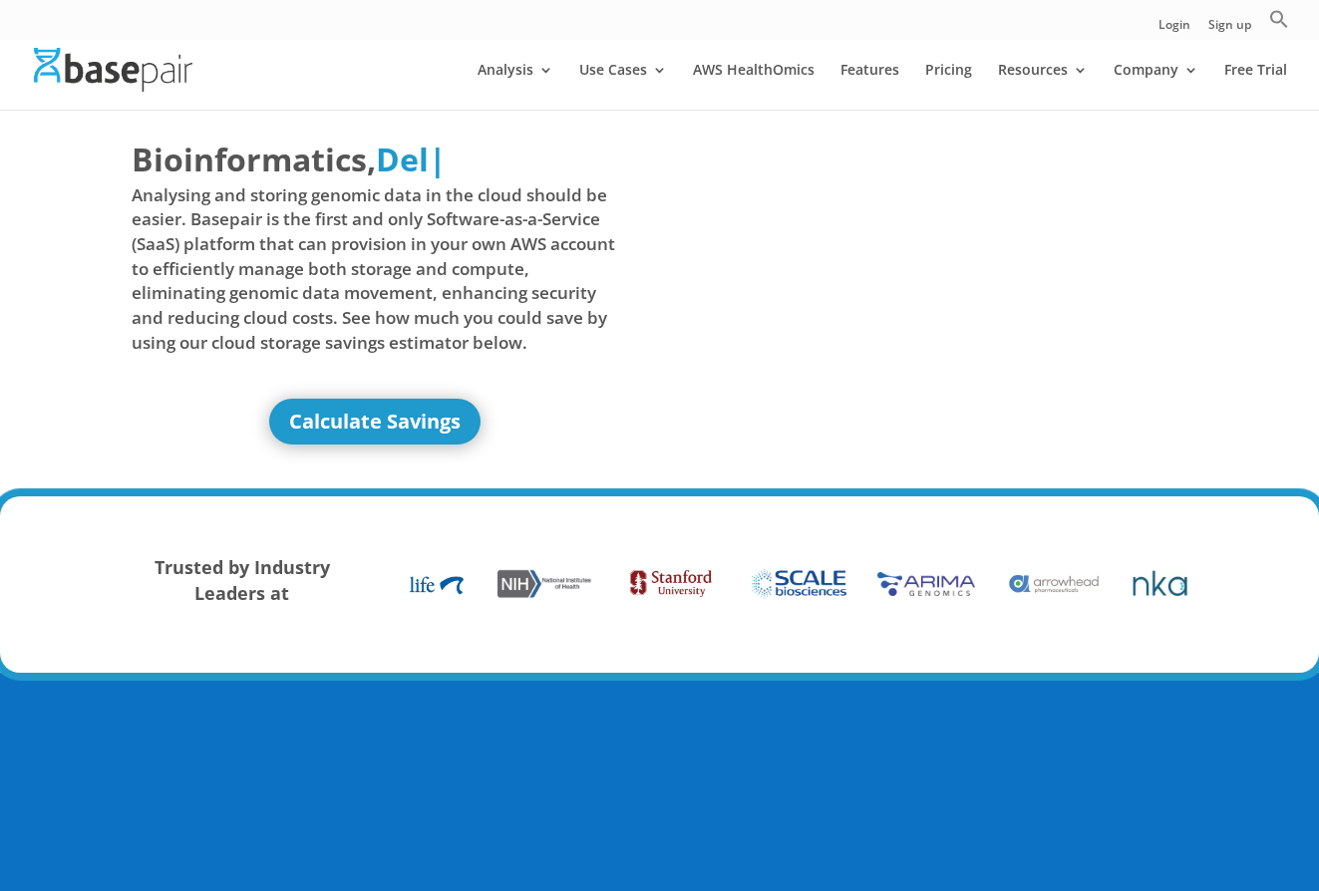  Describe the element at coordinates (113, 69) in the screenshot. I see `img: Basepair` at that location.